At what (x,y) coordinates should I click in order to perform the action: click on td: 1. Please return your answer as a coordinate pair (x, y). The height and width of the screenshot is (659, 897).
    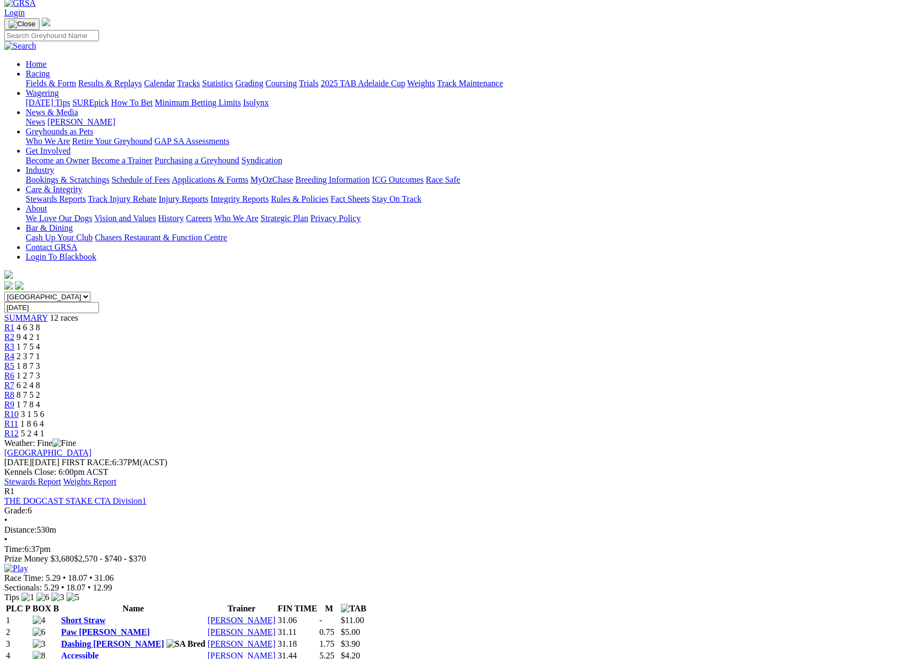
    Looking at the image, I should click on (18, 620).